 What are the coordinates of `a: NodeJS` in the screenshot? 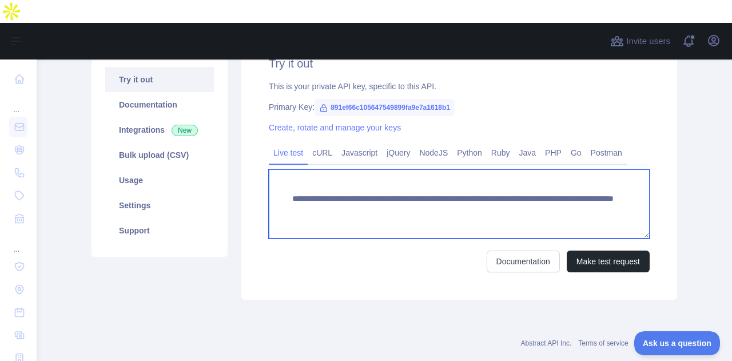 It's located at (433, 153).